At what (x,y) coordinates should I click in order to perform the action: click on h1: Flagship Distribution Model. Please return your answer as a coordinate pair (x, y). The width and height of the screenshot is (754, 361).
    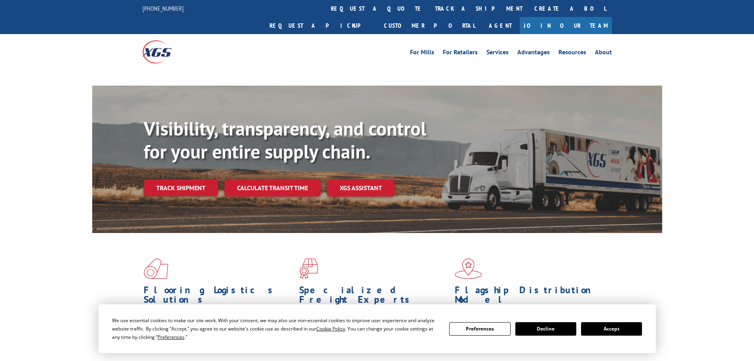
    Looking at the image, I should click on (530, 297).